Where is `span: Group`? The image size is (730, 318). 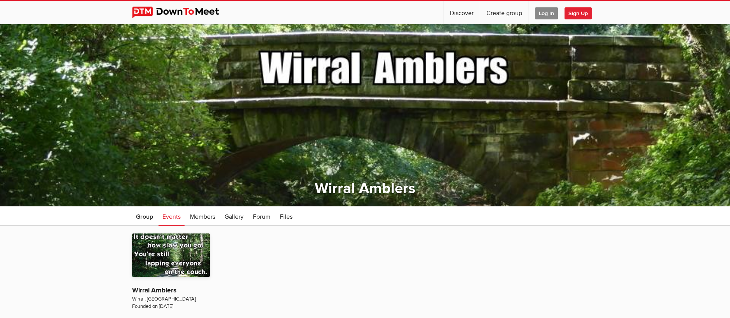 span: Group is located at coordinates (144, 217).